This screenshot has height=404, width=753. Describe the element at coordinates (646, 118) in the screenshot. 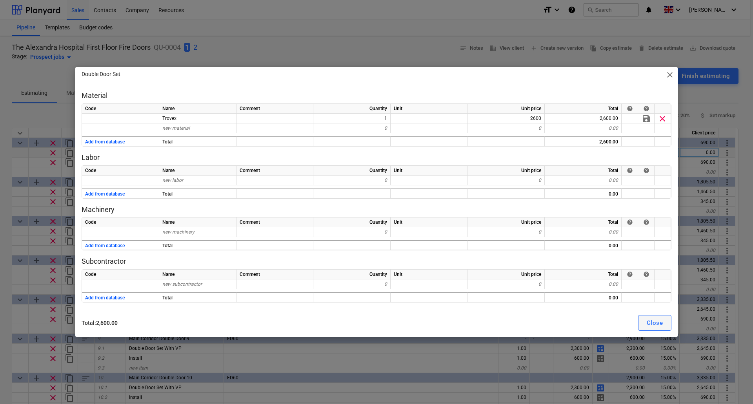

I see `span: Save material in database` at that location.